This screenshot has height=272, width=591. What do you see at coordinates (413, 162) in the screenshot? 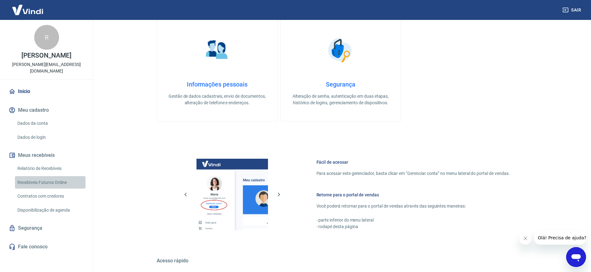
I see `h6: Fácil de acessar` at bounding box center [413, 162].